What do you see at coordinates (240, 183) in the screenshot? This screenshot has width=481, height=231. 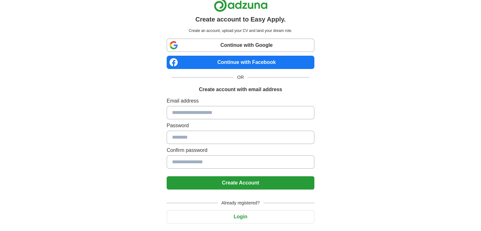 I see `button: Create Account` at bounding box center [240, 183].